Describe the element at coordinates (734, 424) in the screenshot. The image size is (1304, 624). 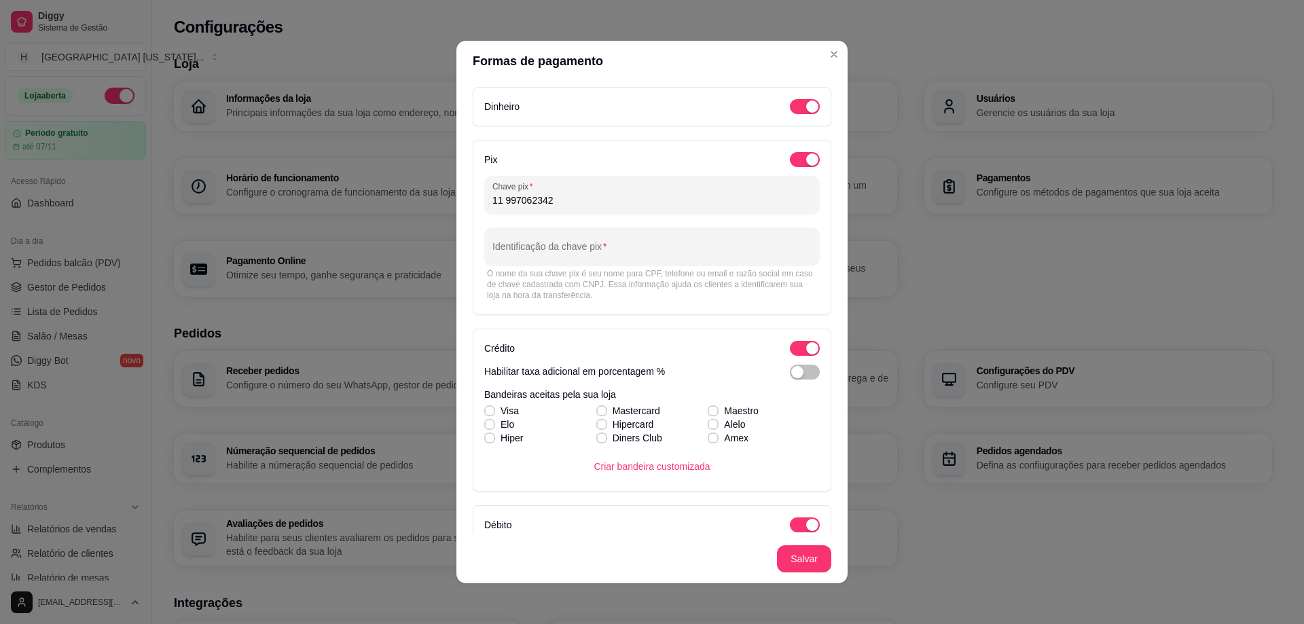
I see `span: Alelo` at that location.